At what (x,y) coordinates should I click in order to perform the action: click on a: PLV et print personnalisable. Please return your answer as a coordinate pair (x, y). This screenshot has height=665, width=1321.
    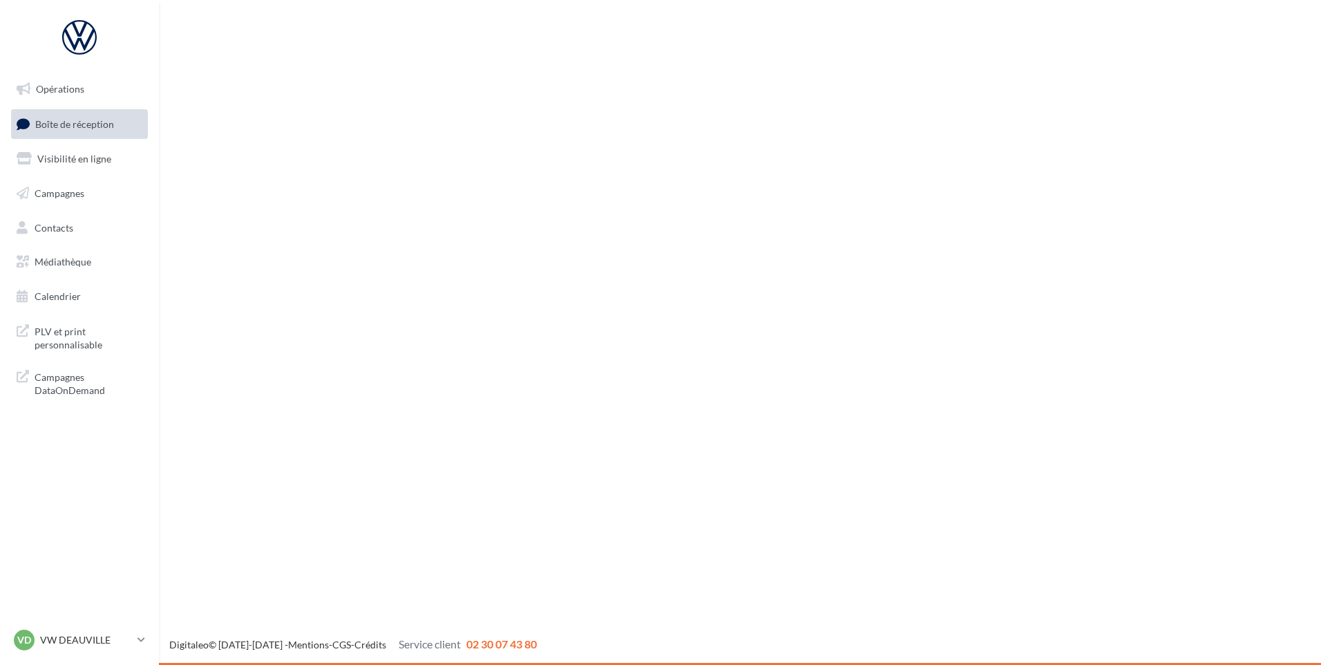
    Looking at the image, I should click on (79, 336).